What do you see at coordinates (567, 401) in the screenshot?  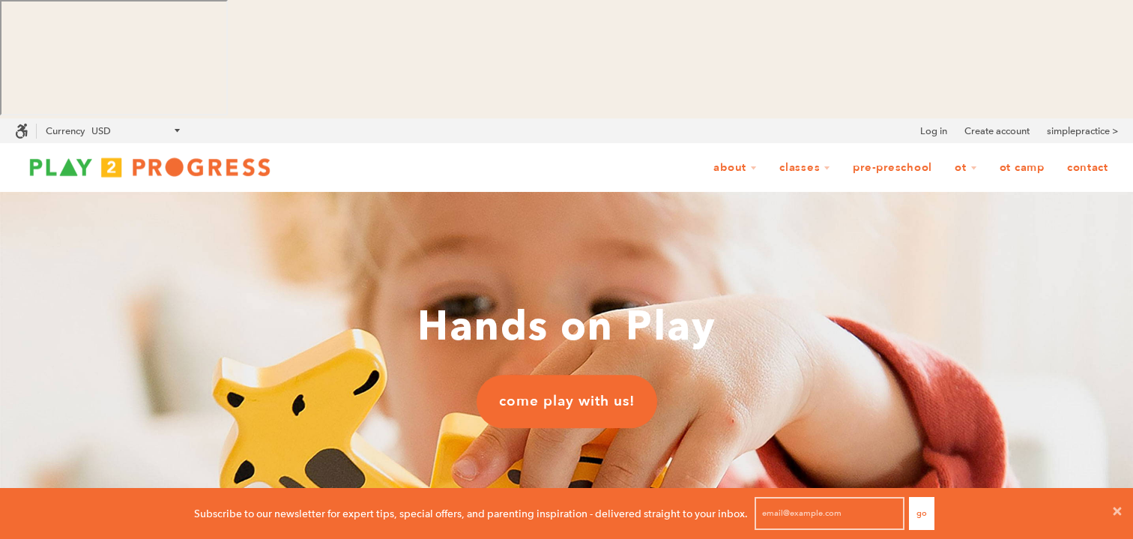 I see `a: come play with us!` at bounding box center [567, 401].